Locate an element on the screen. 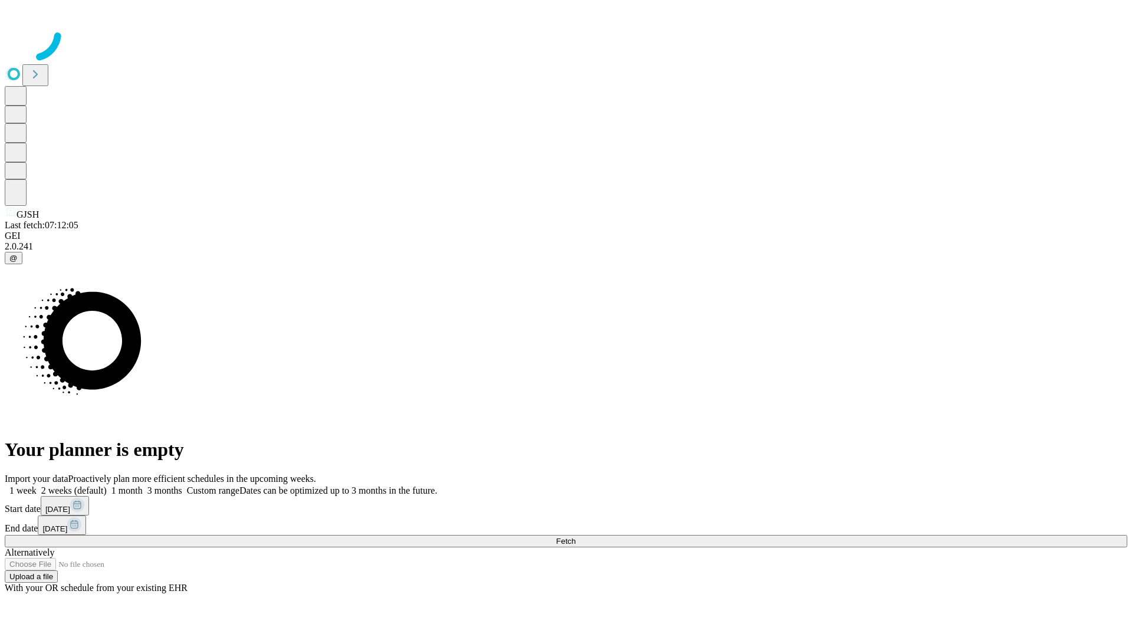  span: GJSH is located at coordinates (28, 214).